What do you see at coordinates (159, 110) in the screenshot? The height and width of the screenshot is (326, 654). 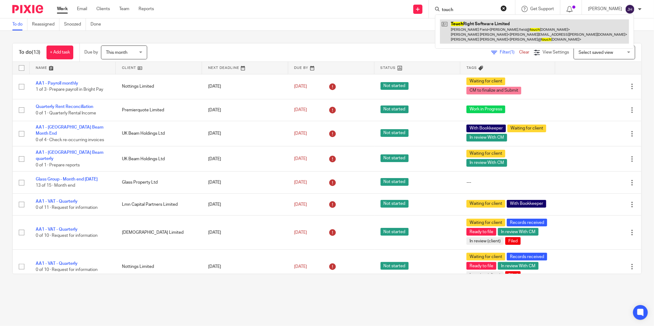 I see `td: Premierquote Limited` at bounding box center [159, 110].